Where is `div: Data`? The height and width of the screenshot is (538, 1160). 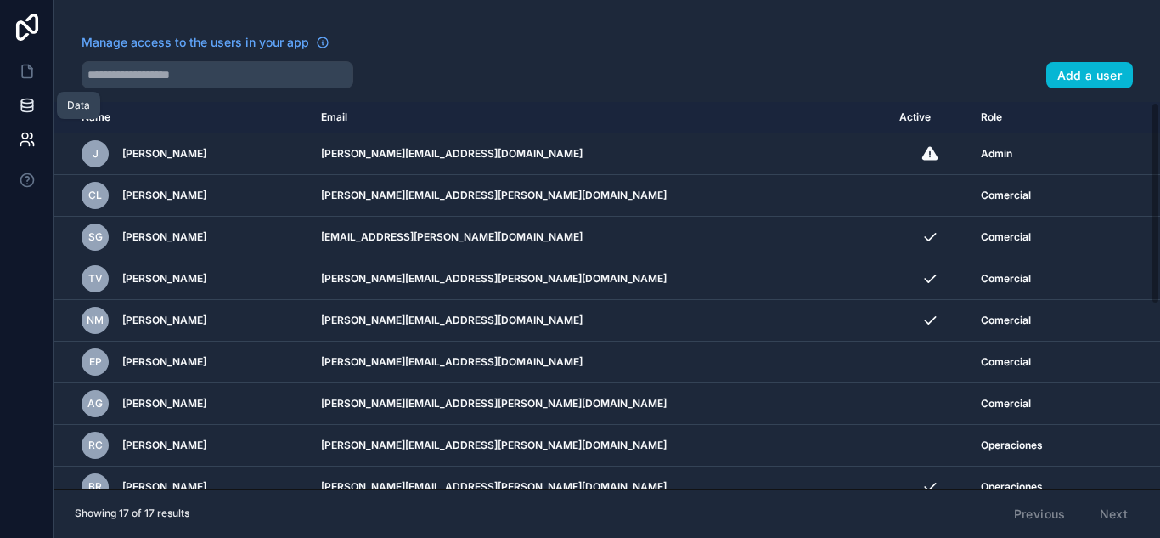 div: Data is located at coordinates (78, 105).